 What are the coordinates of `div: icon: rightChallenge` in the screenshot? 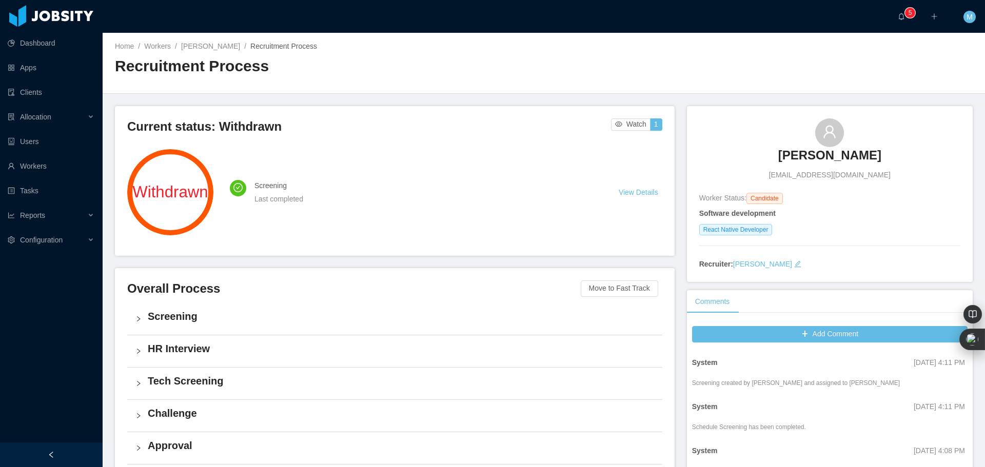 It's located at (395, 416).